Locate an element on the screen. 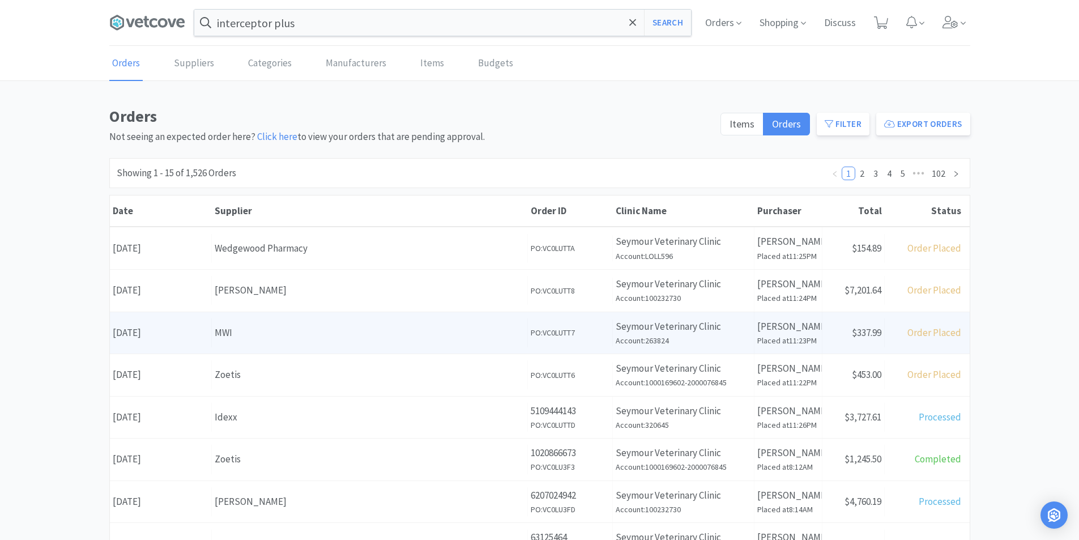  li: 3 is located at coordinates (876, 173).